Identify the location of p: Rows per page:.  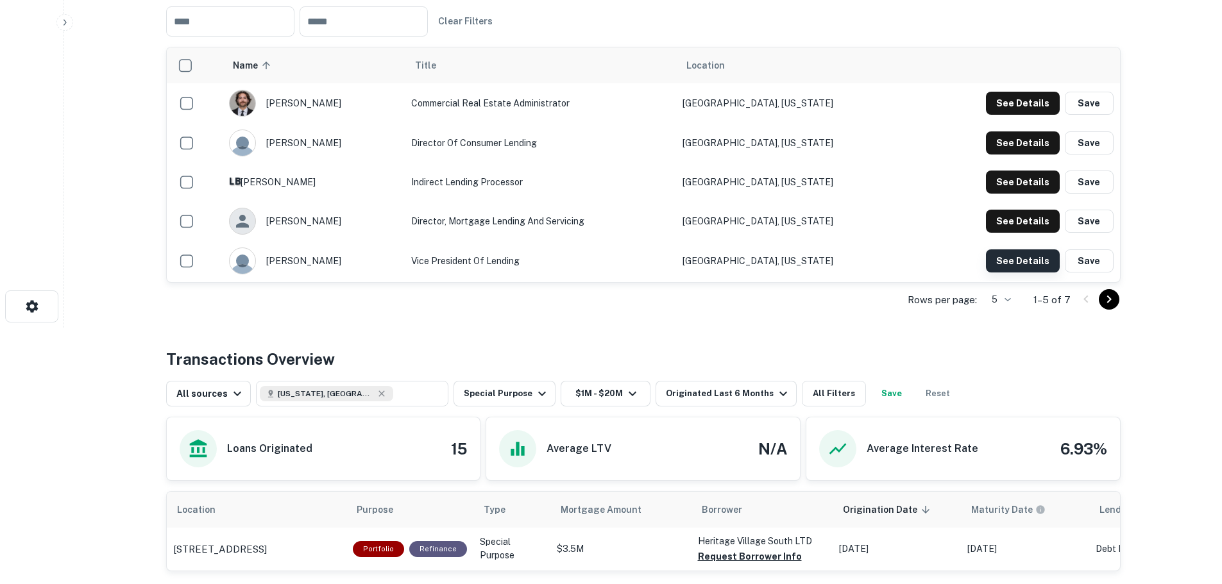
(942, 300).